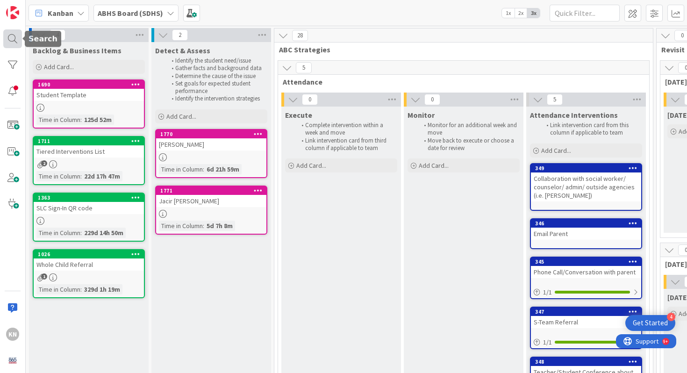 The height and width of the screenshot is (373, 687). Describe the element at coordinates (89, 147) in the screenshot. I see `div: 1711Tiered Interventions List` at that location.